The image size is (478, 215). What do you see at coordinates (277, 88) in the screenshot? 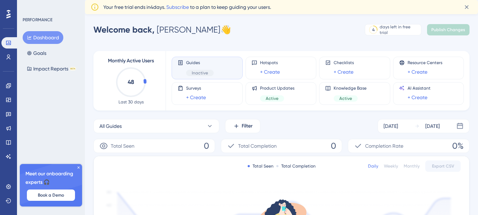
I see `span: Product Updates` at bounding box center [277, 88].